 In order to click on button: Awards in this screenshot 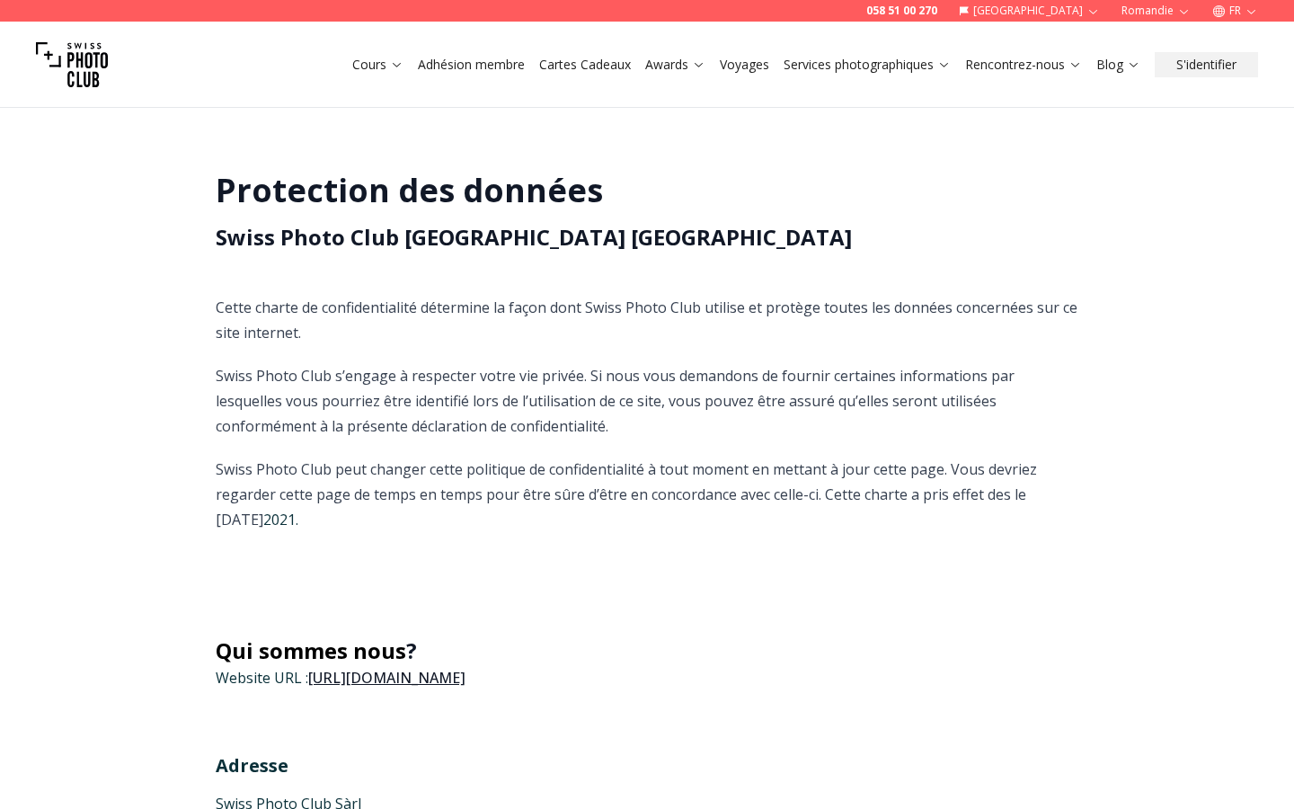, I will do `click(675, 65)`.